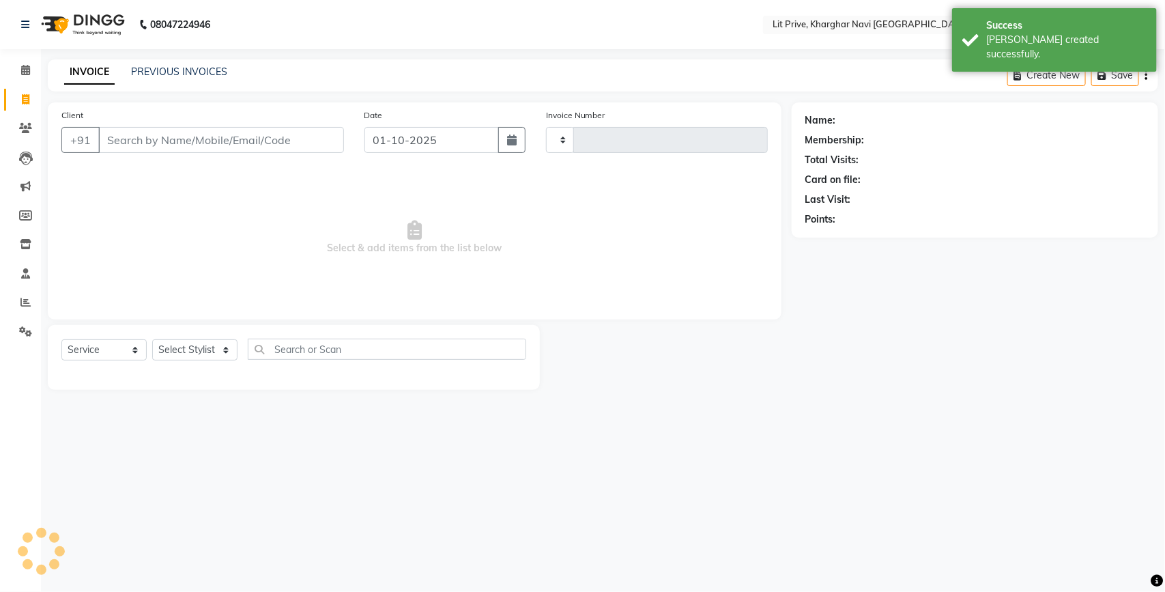 The width and height of the screenshot is (1165, 592). Describe the element at coordinates (833, 180) in the screenshot. I see `div: Card on file:` at that location.